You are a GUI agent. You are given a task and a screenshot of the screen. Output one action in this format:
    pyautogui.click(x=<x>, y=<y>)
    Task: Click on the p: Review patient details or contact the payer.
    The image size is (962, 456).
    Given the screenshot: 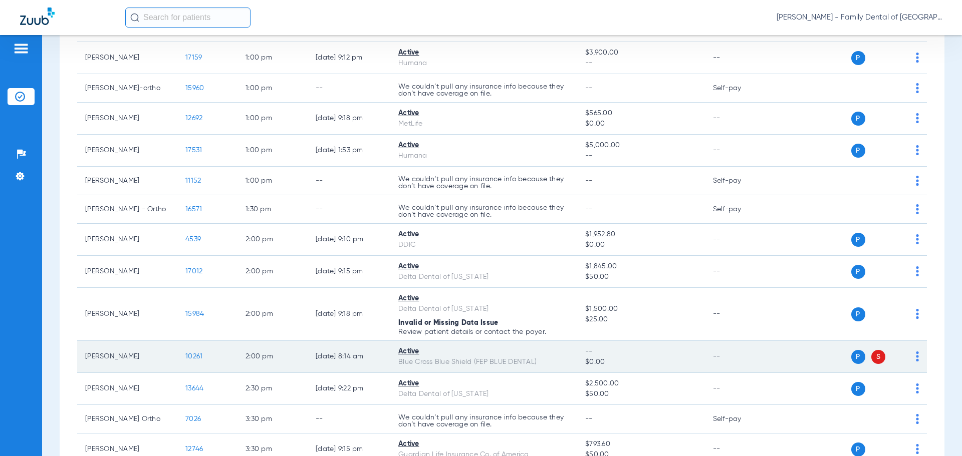 What is the action you would take?
    pyautogui.click(x=483, y=332)
    